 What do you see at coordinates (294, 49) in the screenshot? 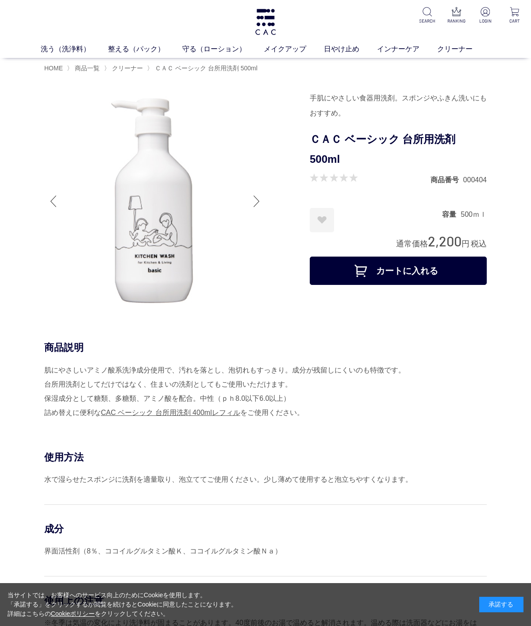
I see `a: メイクアップ` at bounding box center [294, 49].